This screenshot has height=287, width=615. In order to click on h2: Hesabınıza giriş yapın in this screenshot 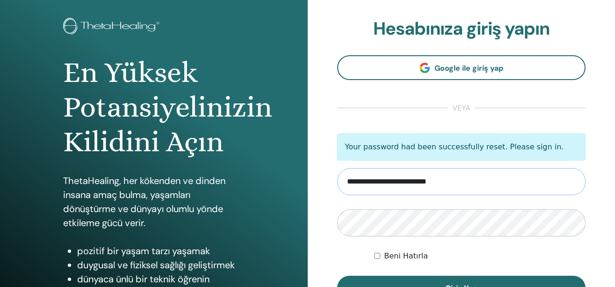, I will do `click(462, 29)`.